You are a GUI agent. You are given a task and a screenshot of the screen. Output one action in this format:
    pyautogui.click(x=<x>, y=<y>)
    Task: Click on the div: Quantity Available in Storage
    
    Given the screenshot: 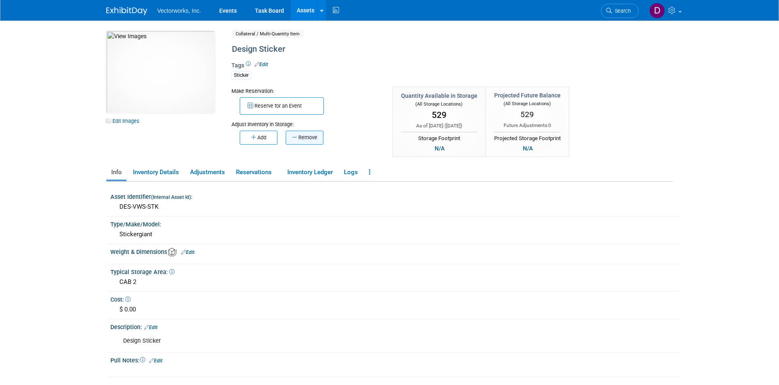 What is the action you would take?
    pyautogui.click(x=439, y=96)
    